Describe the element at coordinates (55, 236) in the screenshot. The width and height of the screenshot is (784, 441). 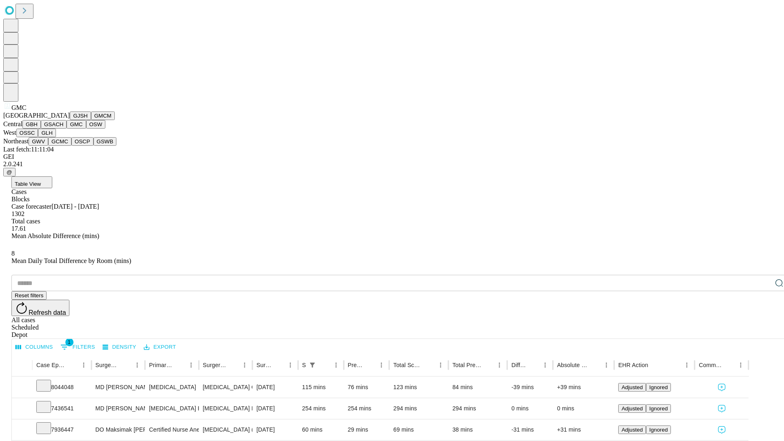
I see `span: Mean Absolute Difference (mins)` at that location.